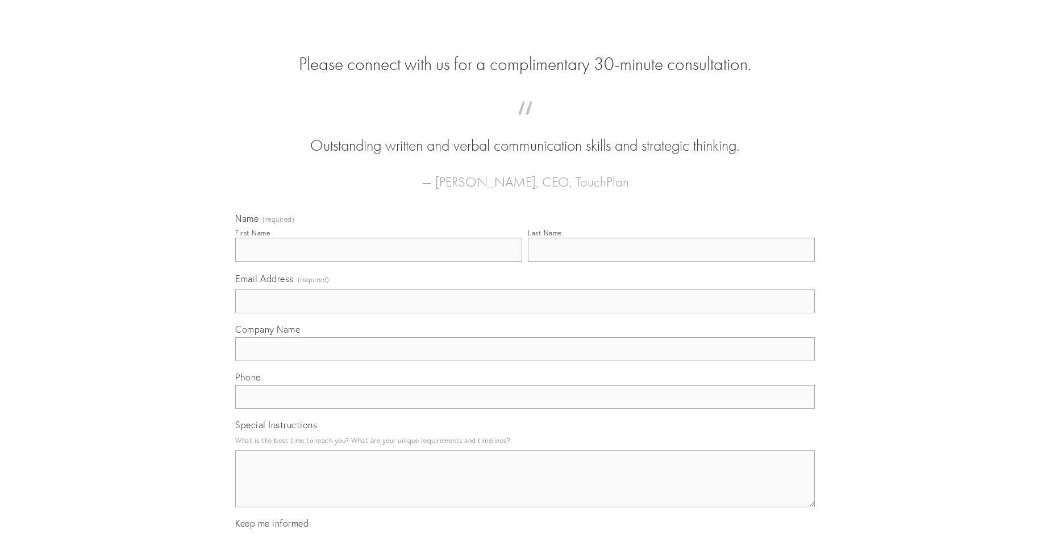  What do you see at coordinates (268, 329) in the screenshot?
I see `span: Company Name` at bounding box center [268, 329].